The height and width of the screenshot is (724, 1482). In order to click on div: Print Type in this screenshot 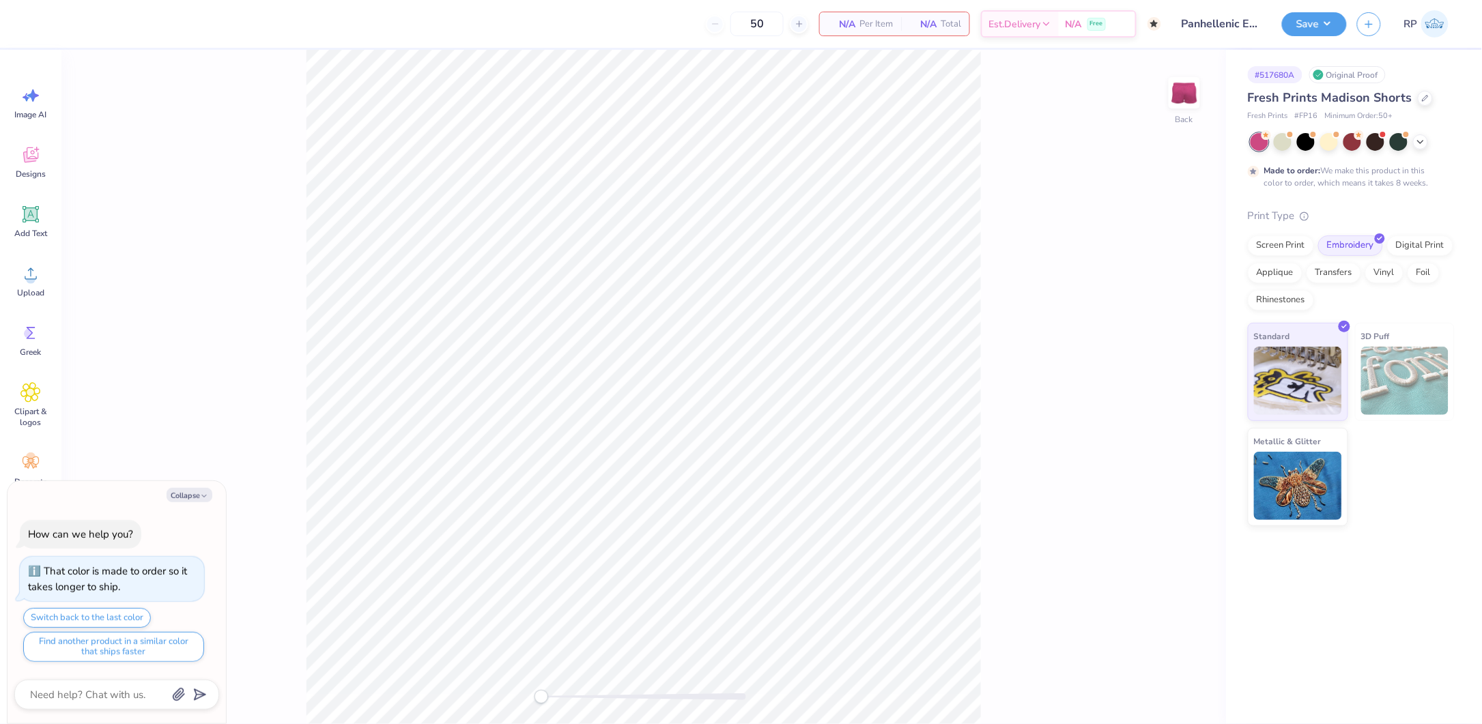, I will do `click(1351, 216)`.